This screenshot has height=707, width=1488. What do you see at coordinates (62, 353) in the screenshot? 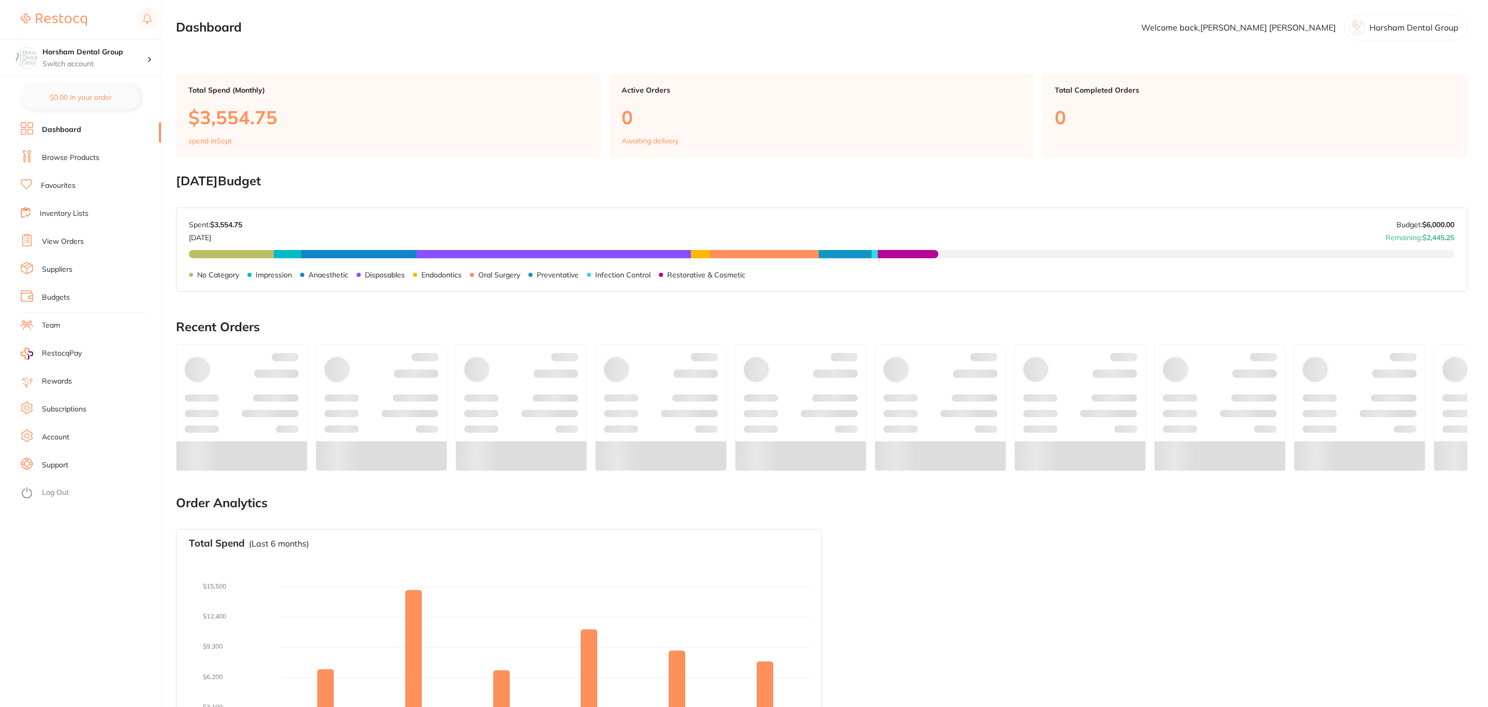
I see `span: RestocqPay` at bounding box center [62, 353].